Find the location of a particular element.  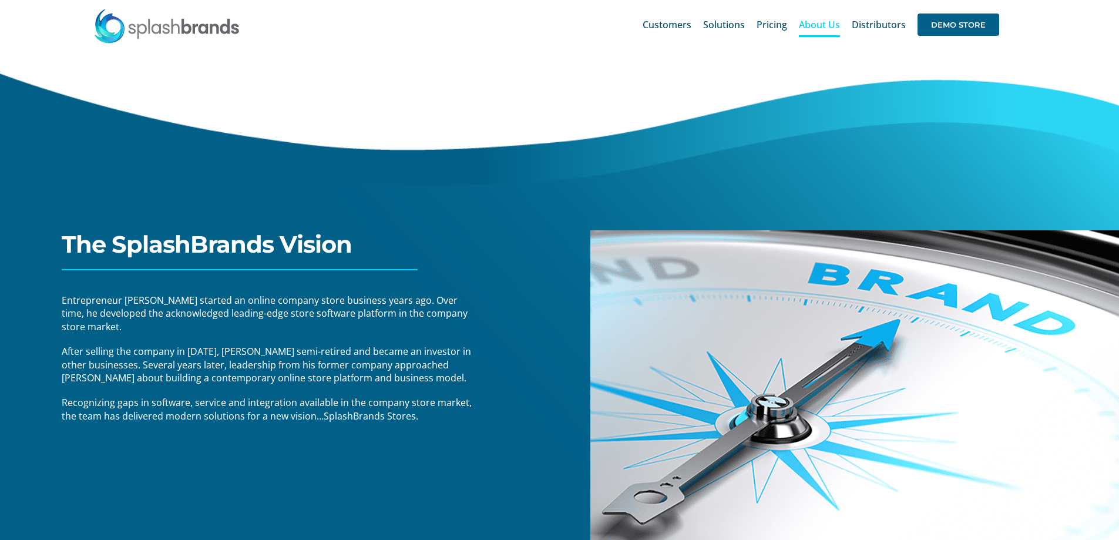

span: Customers is located at coordinates (667, 25).